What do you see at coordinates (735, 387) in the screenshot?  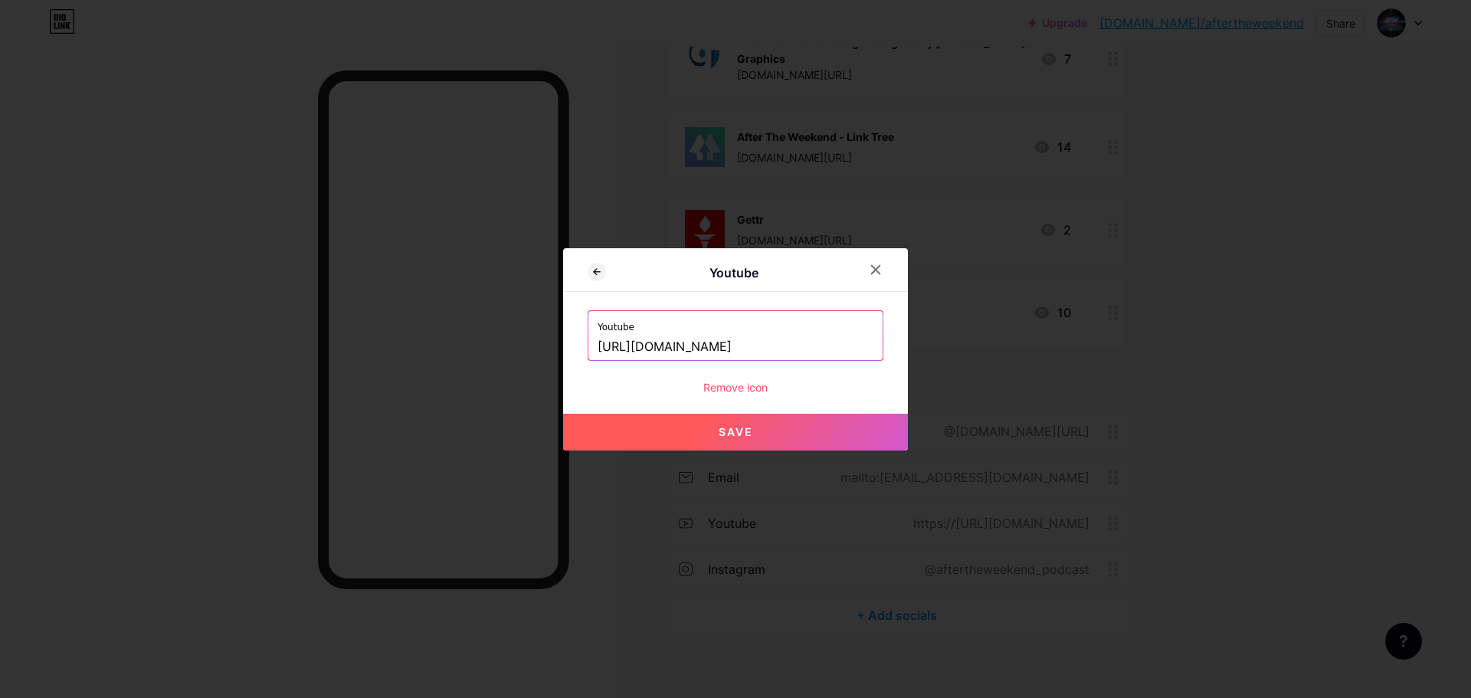 I see `div: Remove icon` at bounding box center [735, 387].